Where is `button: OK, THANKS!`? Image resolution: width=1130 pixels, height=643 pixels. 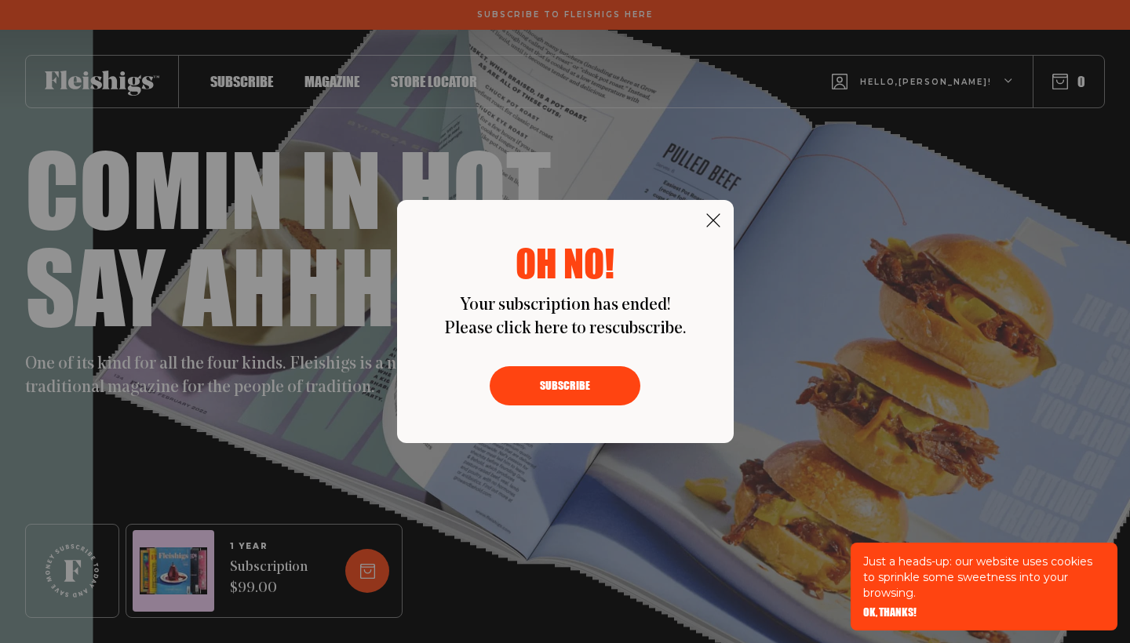 button: OK, THANKS! is located at coordinates (890, 613).